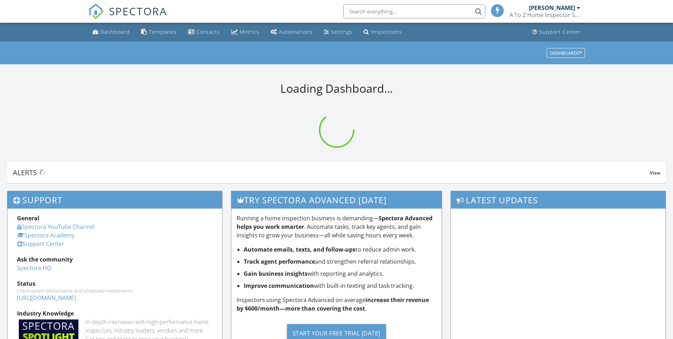 This screenshot has height=339, width=673. Describe the element at coordinates (415, 11) in the screenshot. I see `input: Search everything...` at that location.